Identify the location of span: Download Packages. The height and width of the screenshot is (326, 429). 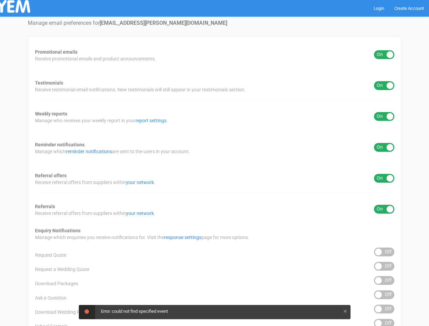
(56, 284).